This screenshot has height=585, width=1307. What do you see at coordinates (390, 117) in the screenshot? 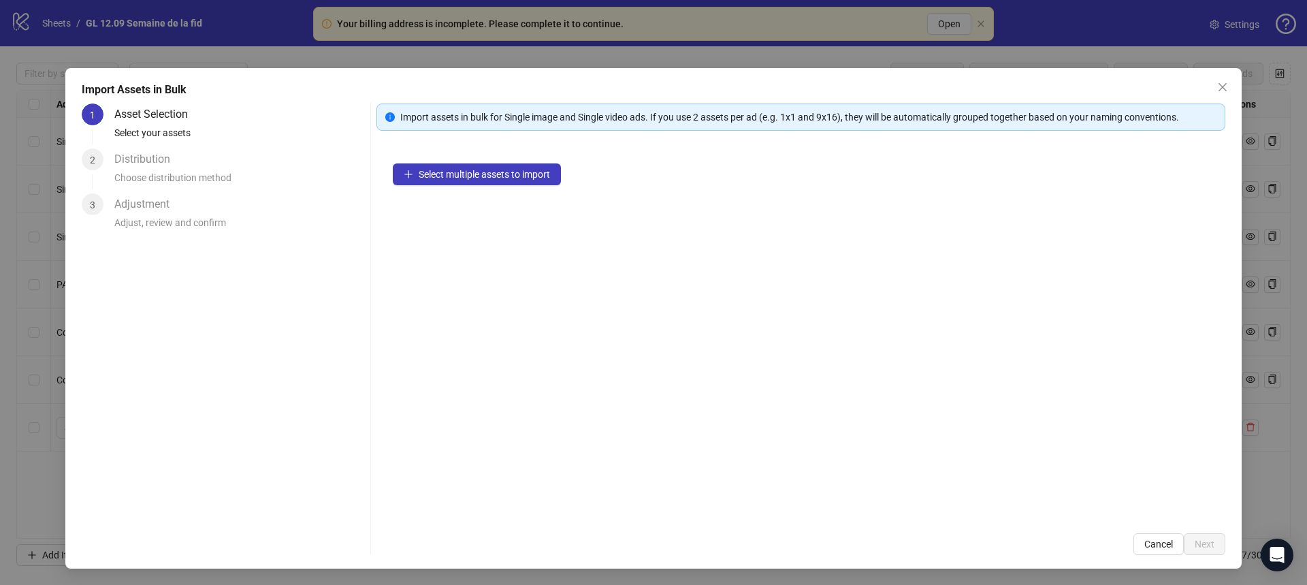
I see `span: info-circle` at bounding box center [390, 117].